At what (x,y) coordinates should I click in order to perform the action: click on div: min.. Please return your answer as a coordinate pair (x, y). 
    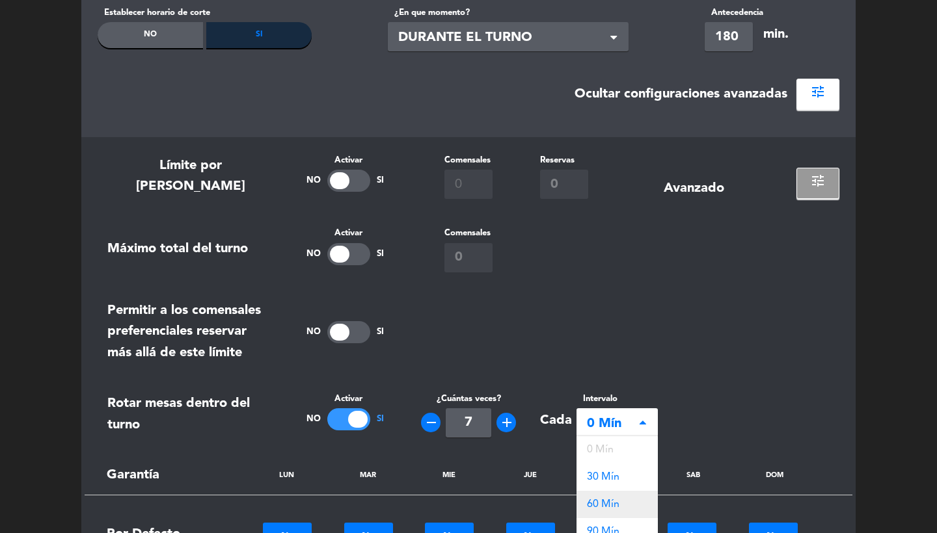
    Looking at the image, I should click on (775, 34).